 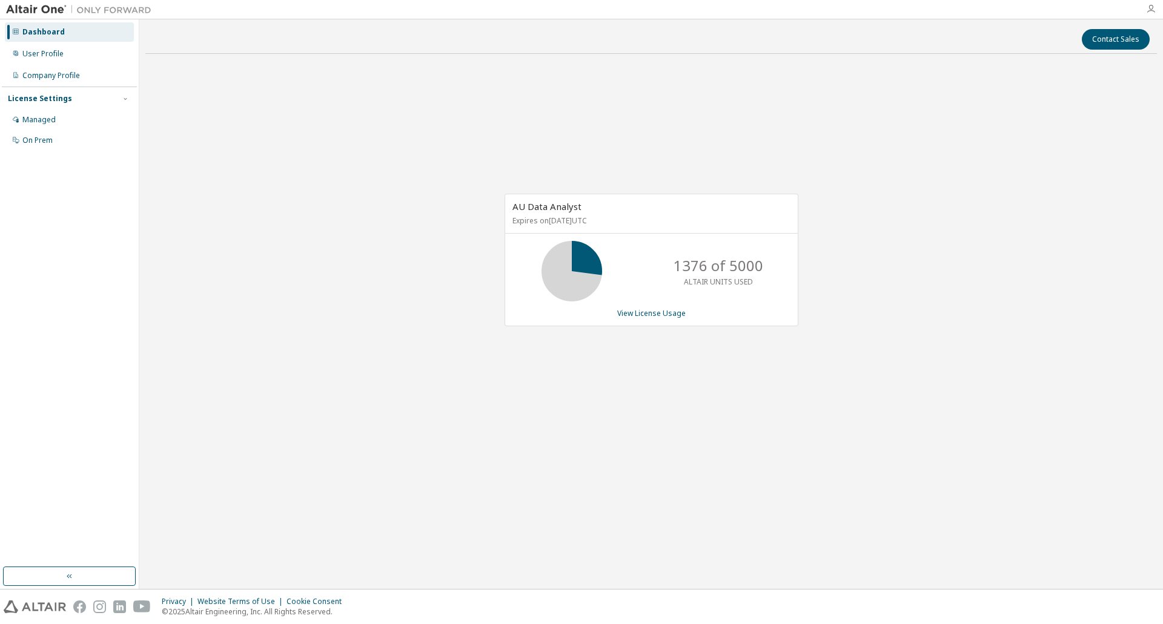 What do you see at coordinates (82, 10) in the screenshot?
I see `img: Altair One` at bounding box center [82, 10].